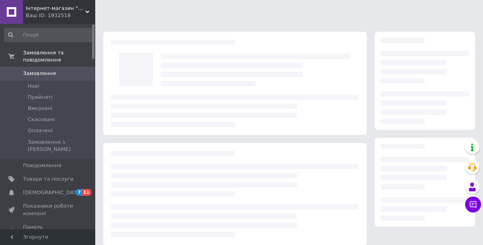  I want to click on input: Пошук, so click(49, 35).